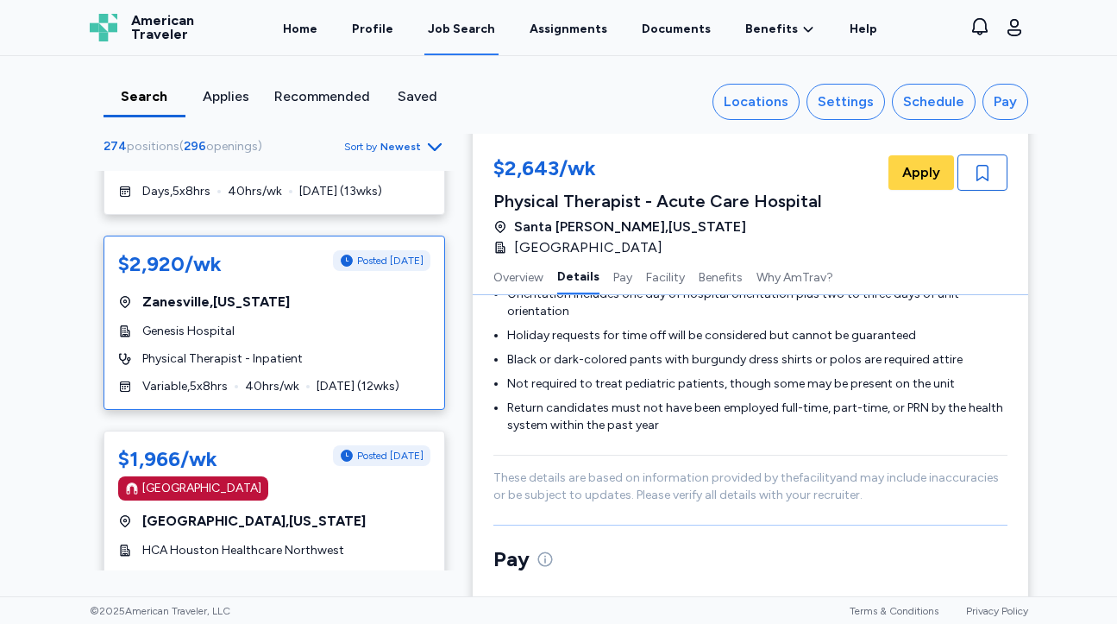 The image size is (1117, 624). I want to click on li: Return candidates must not have been employed full-time, part-time, or PRN by the health system w..., so click(757, 417).